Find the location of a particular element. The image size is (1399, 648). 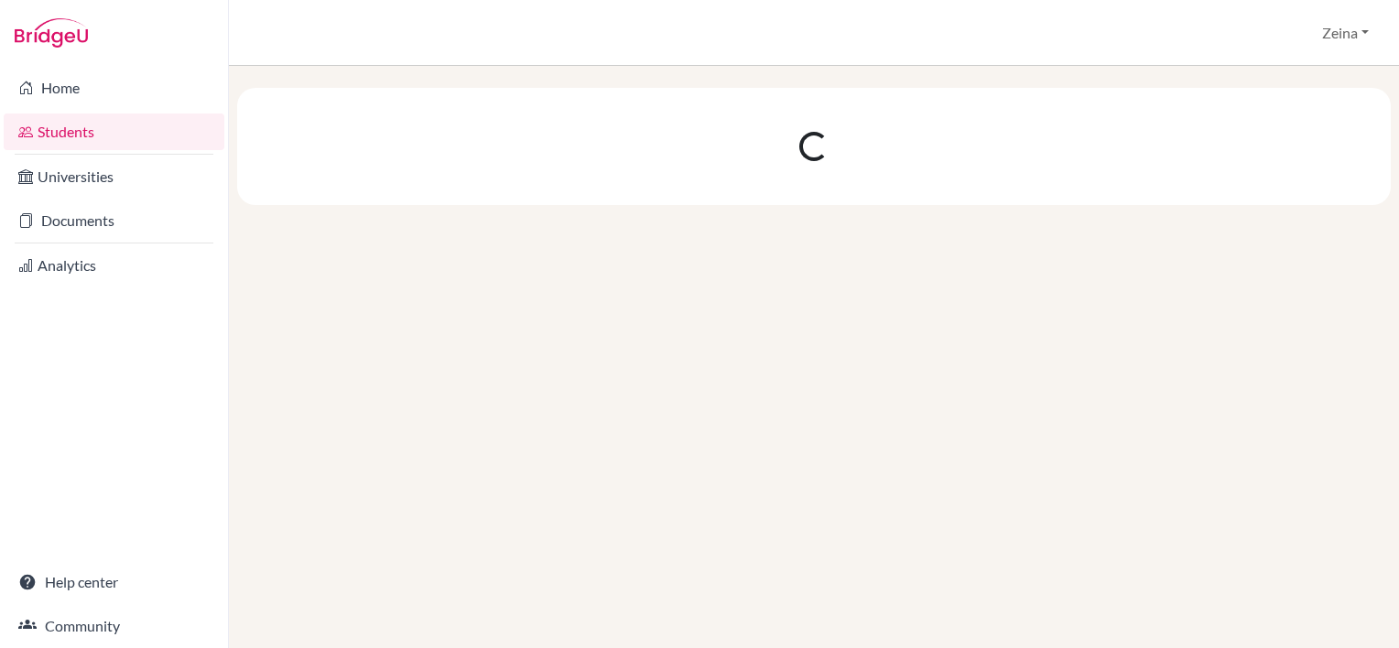

button: Zeina is located at coordinates (1345, 33).